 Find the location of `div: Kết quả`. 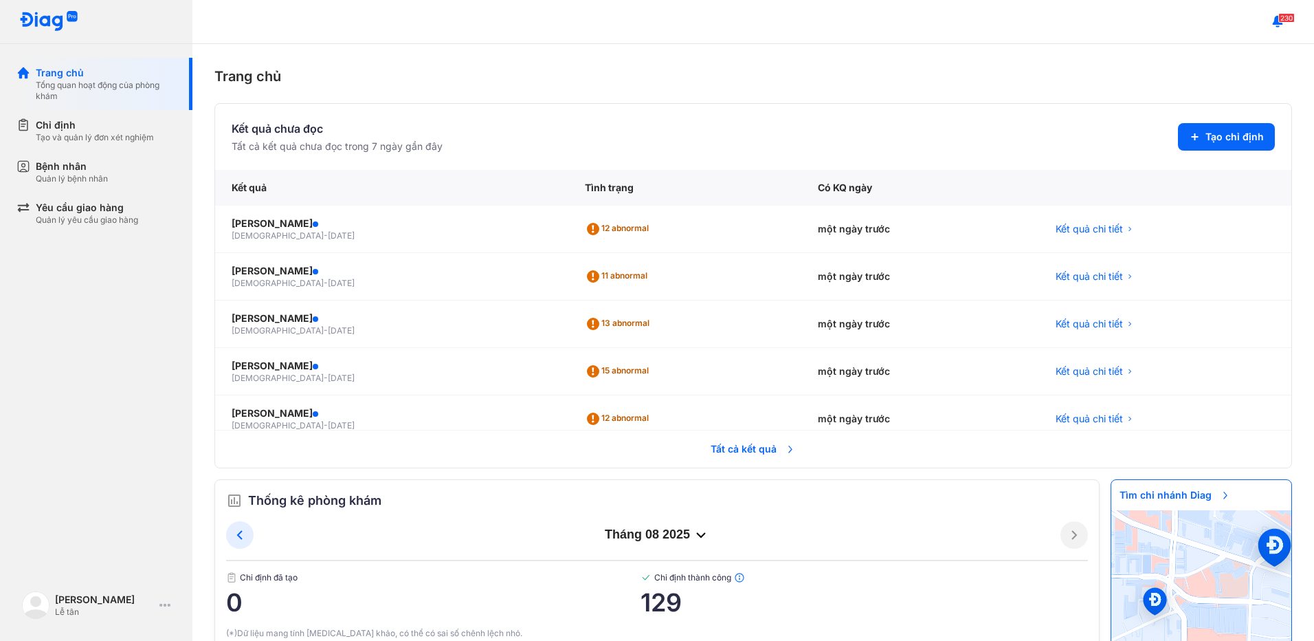

div: Kết quả is located at coordinates (392, 188).